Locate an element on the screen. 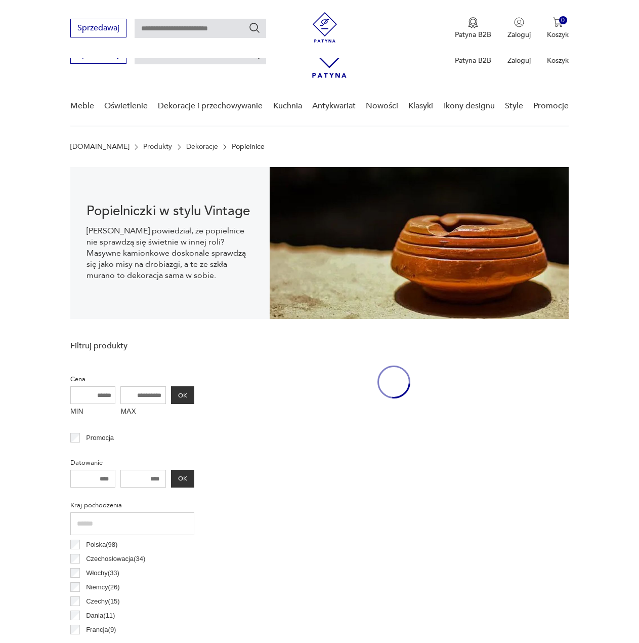  p: Dania ( 11 ) is located at coordinates (100, 616).